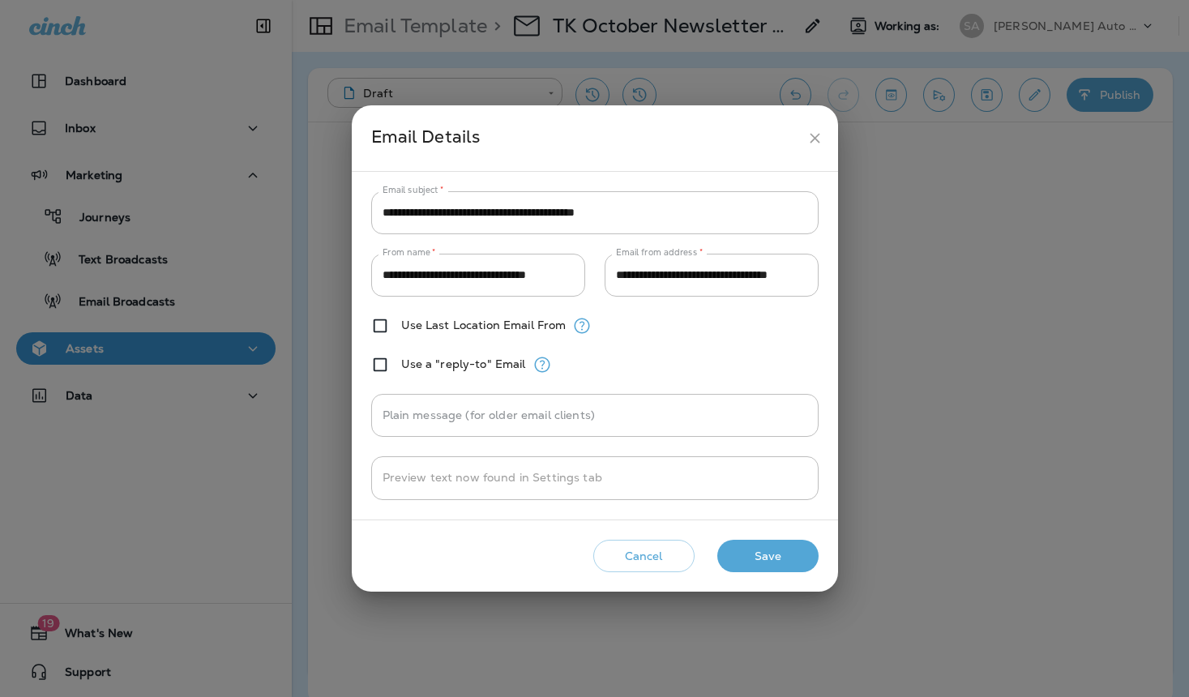  Describe the element at coordinates (585, 138) in the screenshot. I see `div: Email Details` at that location.